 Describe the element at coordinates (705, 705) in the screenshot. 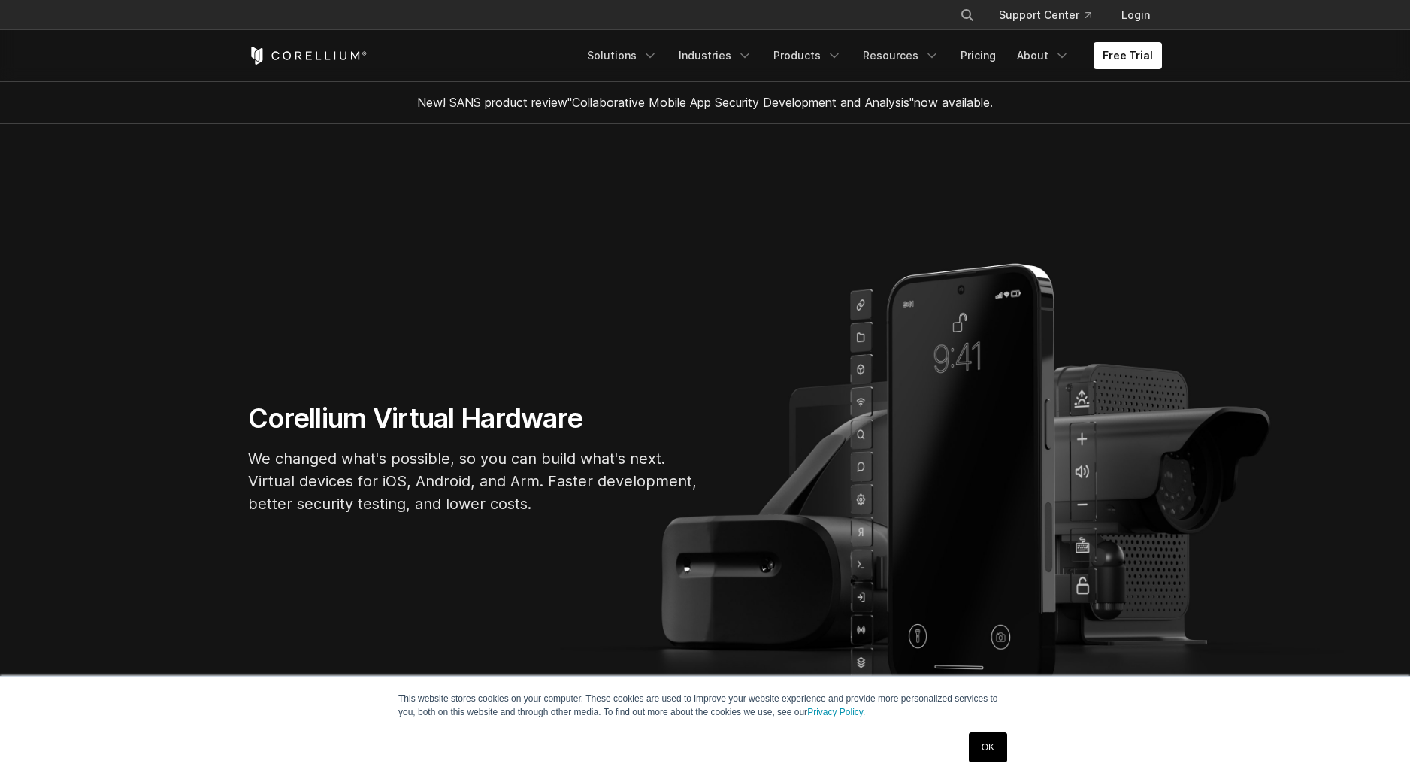

I see `p: This website stores cookies on your computer. These cookies are used to improve your website expe...` at that location.